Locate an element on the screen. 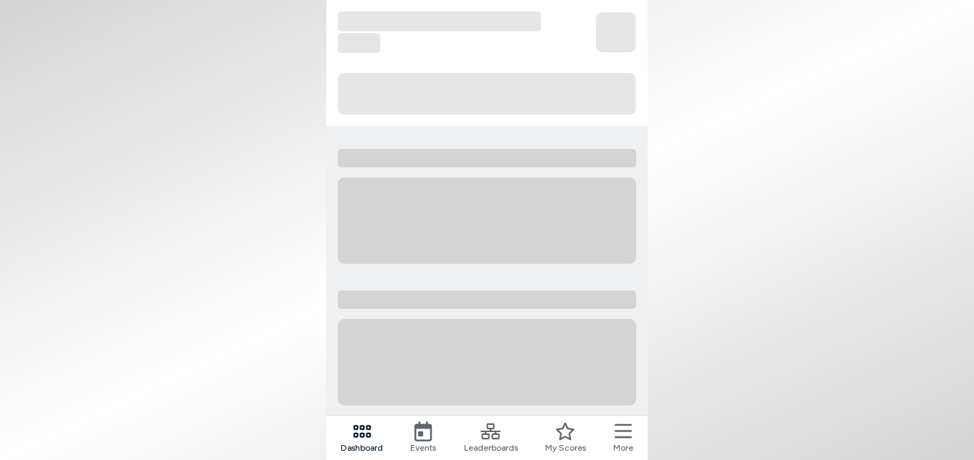 The image size is (974, 460). button: More is located at coordinates (623, 438).